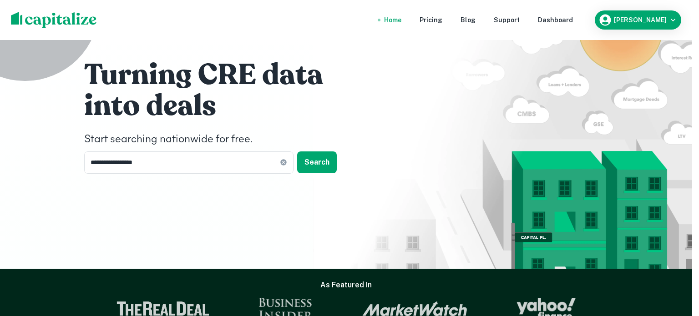  I want to click on h1: into deals, so click(221, 106).